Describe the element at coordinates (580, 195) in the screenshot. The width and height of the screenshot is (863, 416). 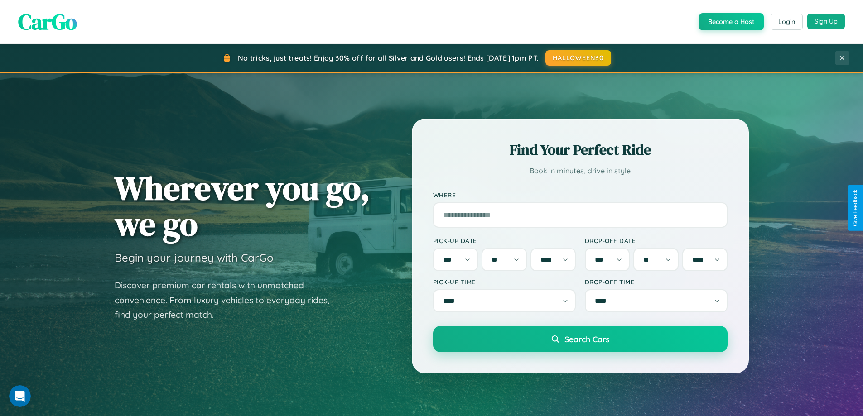
I see `label: Where` at that location.